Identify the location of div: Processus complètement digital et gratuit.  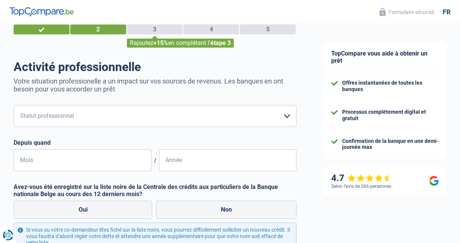
(391, 115).